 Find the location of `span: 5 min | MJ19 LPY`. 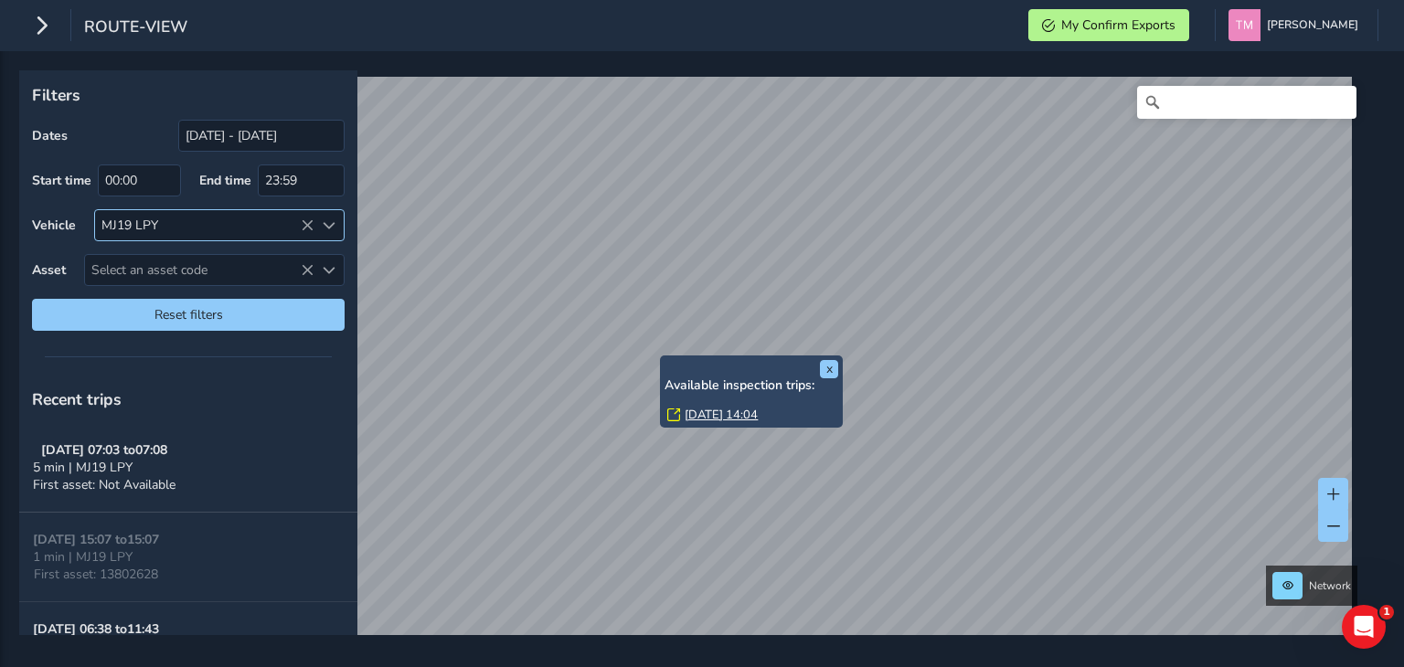

span: 5 min | MJ19 LPY is located at coordinates (82, 467).